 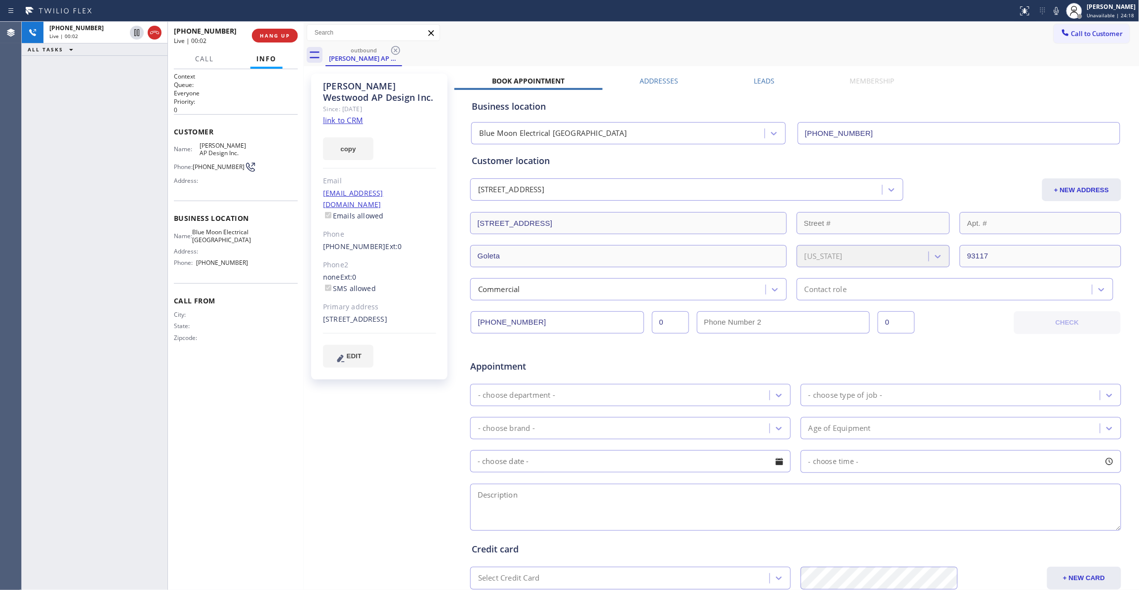 What do you see at coordinates (873, 223) in the screenshot?
I see `input: Street #` at bounding box center [873, 223].